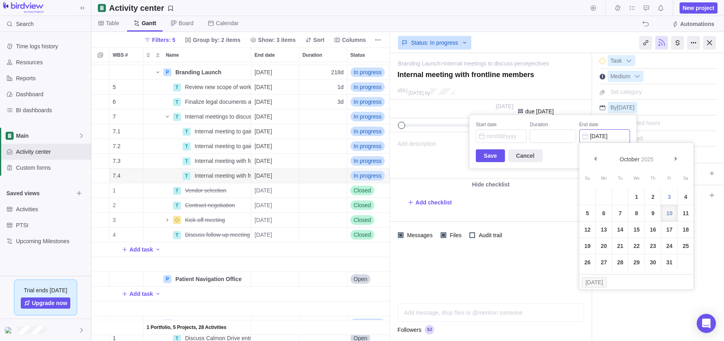 Image resolution: width=724 pixels, height=341 pixels. Describe the element at coordinates (620, 178) in the screenshot. I see `span: Tuesday` at that location.